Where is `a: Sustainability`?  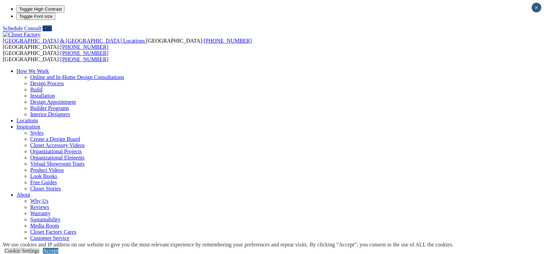
a: Sustainability is located at coordinates (45, 219).